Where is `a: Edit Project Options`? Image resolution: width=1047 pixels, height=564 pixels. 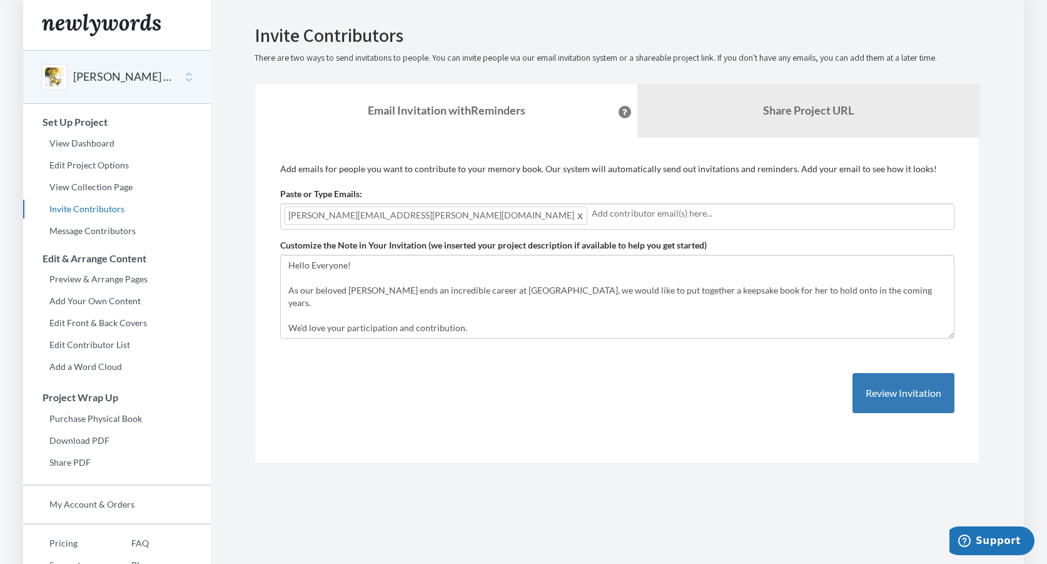 a: Edit Project Options is located at coordinates (117, 165).